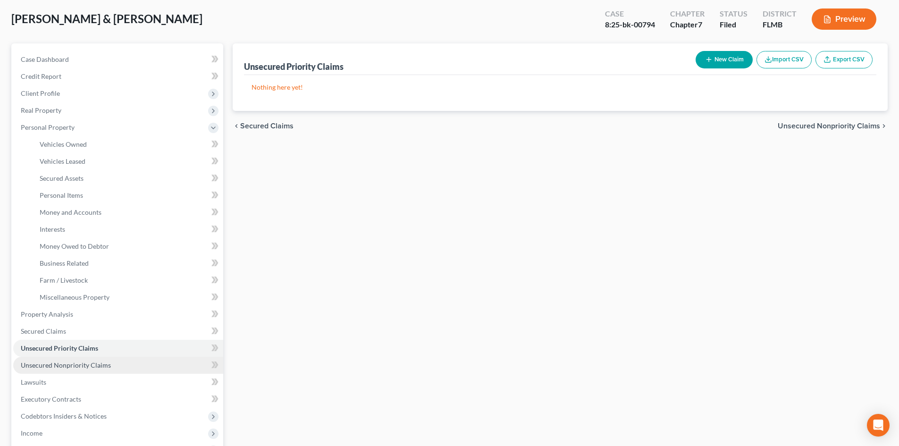  Describe the element at coordinates (118, 382) in the screenshot. I see `a: Lawsuits` at that location.